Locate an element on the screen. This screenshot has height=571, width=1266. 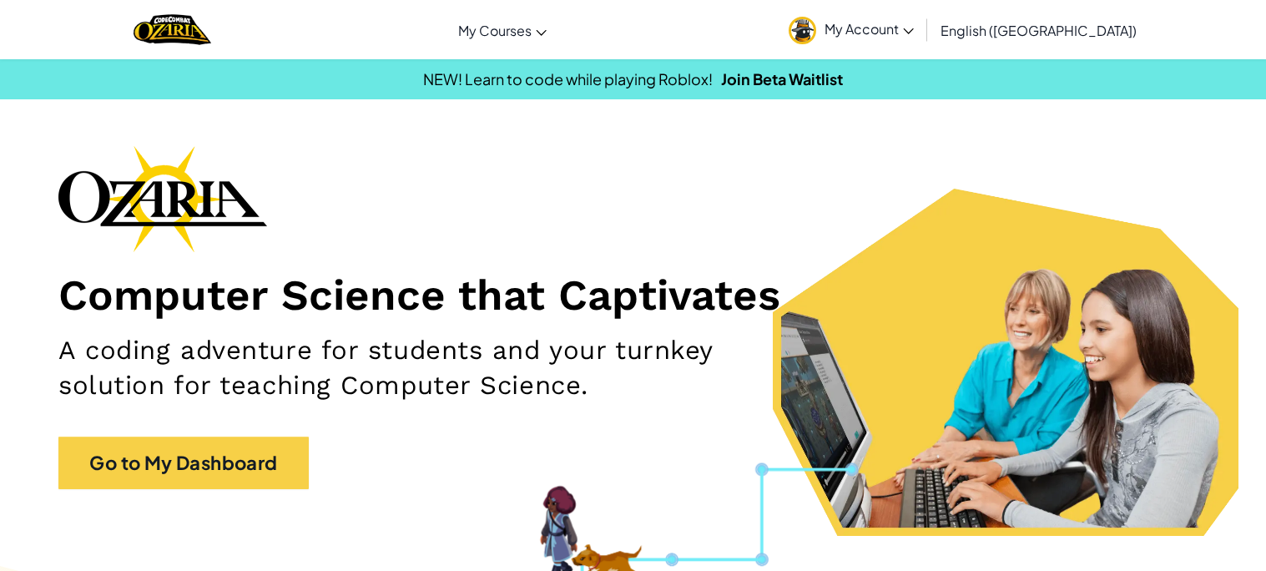
a: Join Beta Waitlist is located at coordinates (782, 78).